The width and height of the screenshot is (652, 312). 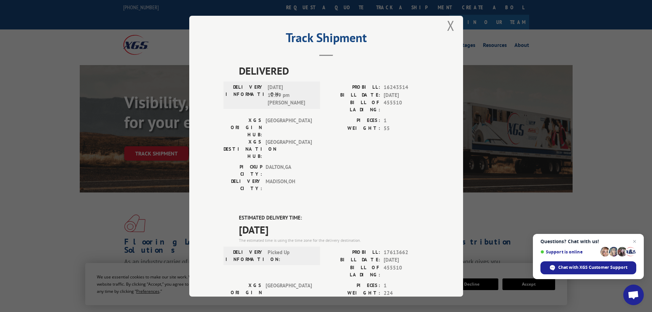 I want to click on span: Picked Up, so click(x=290, y=255).